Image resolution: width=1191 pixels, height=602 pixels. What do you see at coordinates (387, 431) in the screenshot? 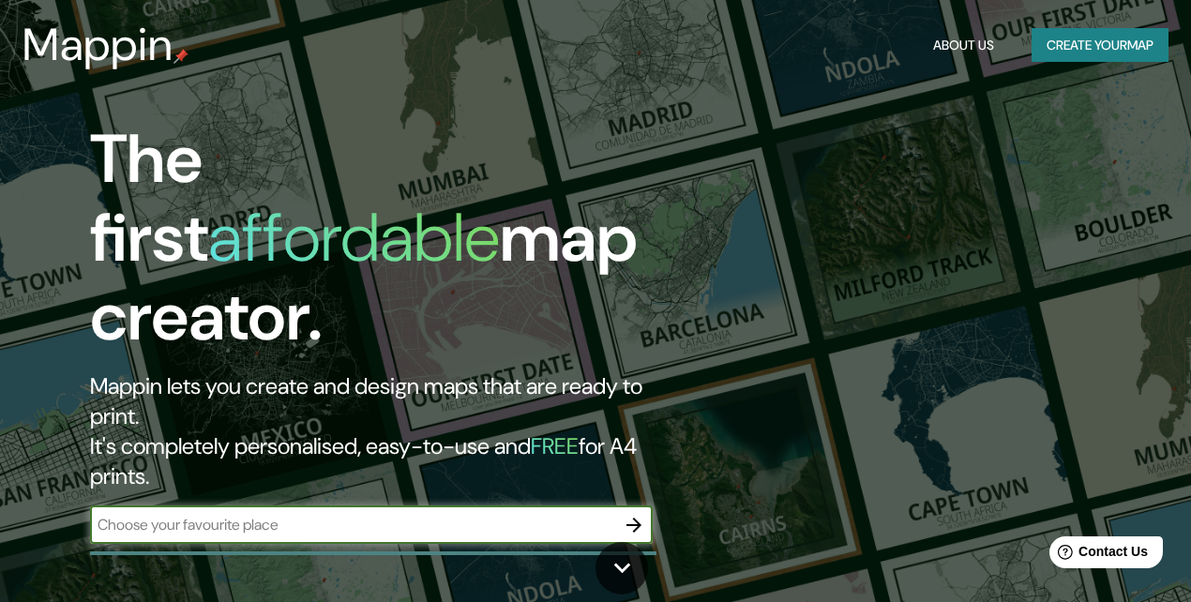
I see `h2: Mappin lets you create and design maps that are ready to print. It's completely personalised, eas...` at bounding box center [387, 431].